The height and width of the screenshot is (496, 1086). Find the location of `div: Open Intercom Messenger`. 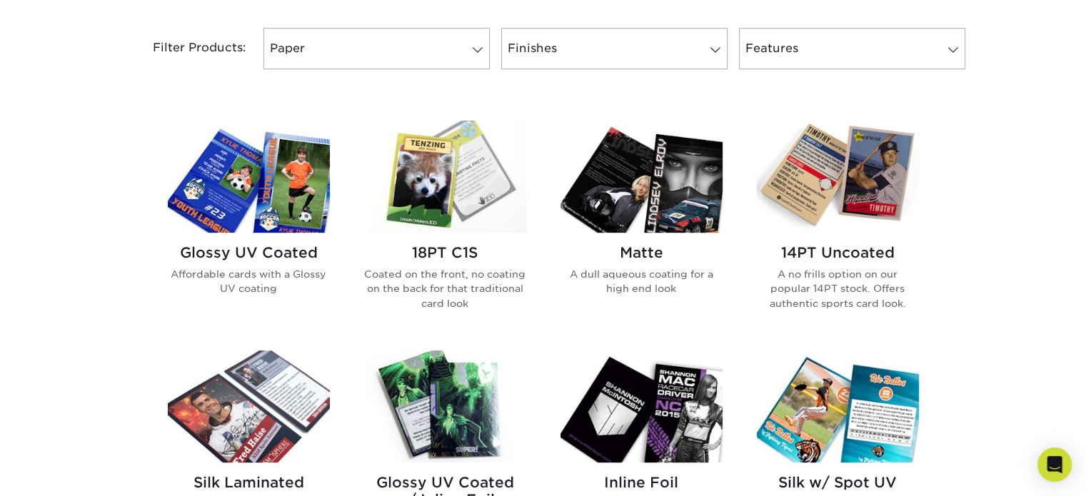

div: Open Intercom Messenger is located at coordinates (1054, 465).